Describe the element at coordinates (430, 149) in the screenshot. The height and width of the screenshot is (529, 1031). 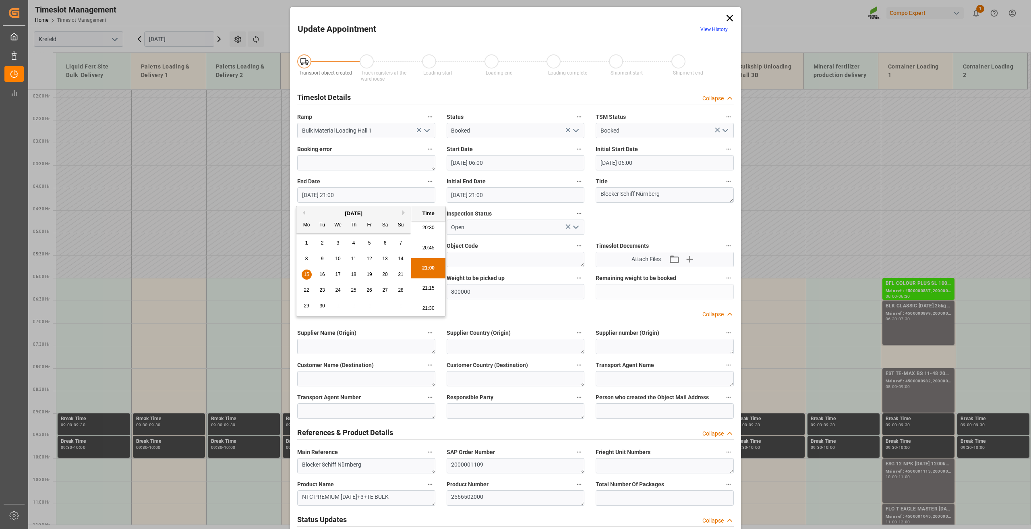
I see `button: Booking error` at that location.